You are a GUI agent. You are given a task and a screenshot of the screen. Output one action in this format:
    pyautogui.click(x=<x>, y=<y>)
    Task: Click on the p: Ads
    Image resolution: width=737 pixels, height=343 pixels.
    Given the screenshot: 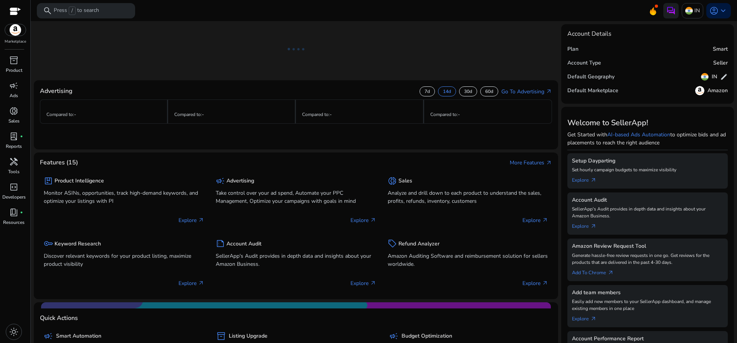 What is the action you would take?
    pyautogui.click(x=14, y=96)
    